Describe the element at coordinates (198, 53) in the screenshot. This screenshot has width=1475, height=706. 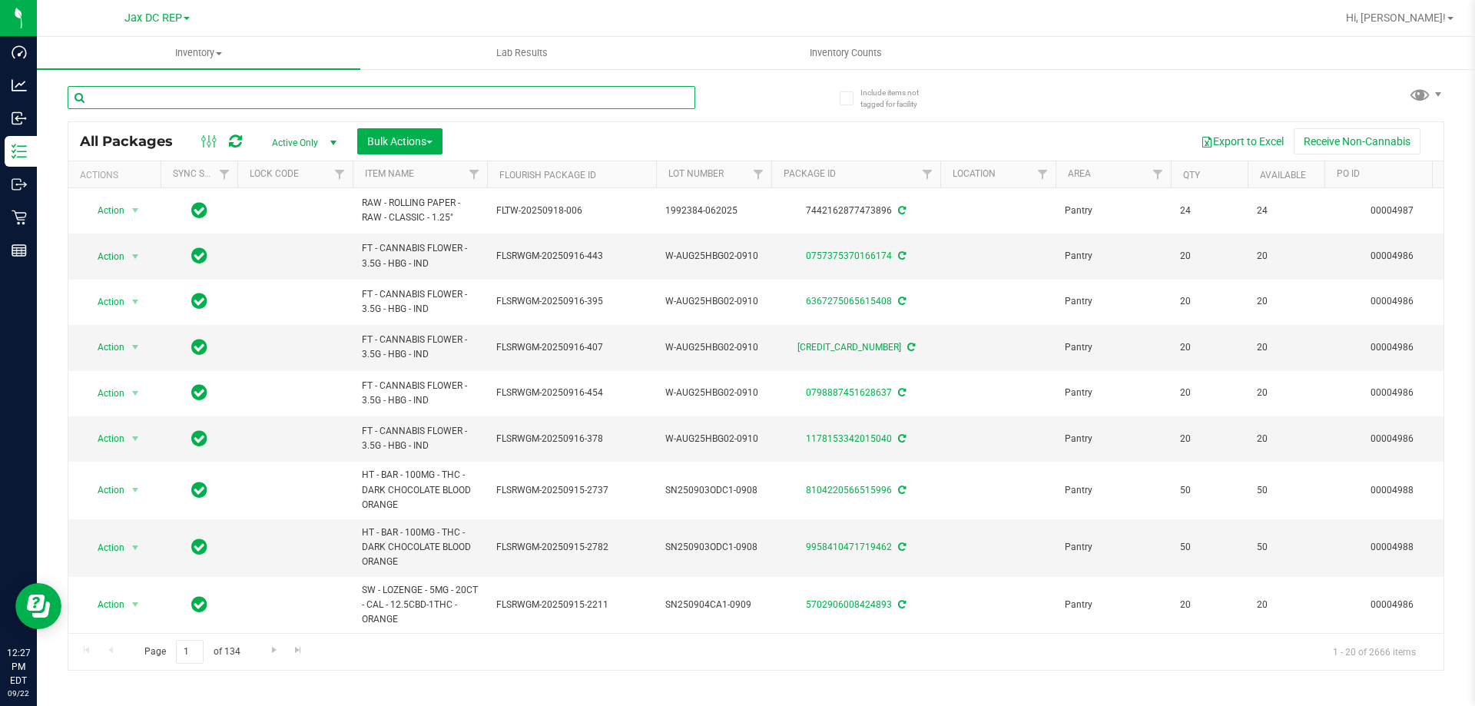
I see `span: Inventory` at that location.